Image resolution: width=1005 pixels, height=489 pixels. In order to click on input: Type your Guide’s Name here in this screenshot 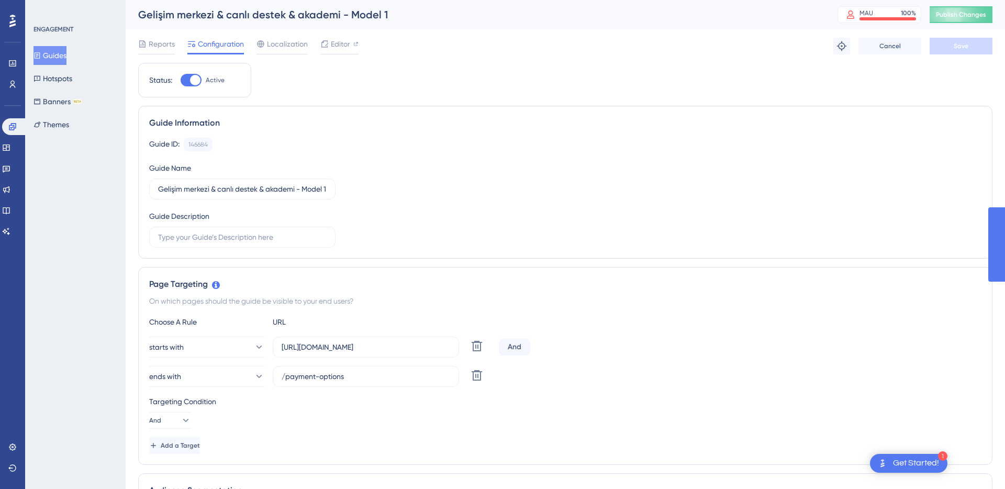, I will do `click(242, 189)`.